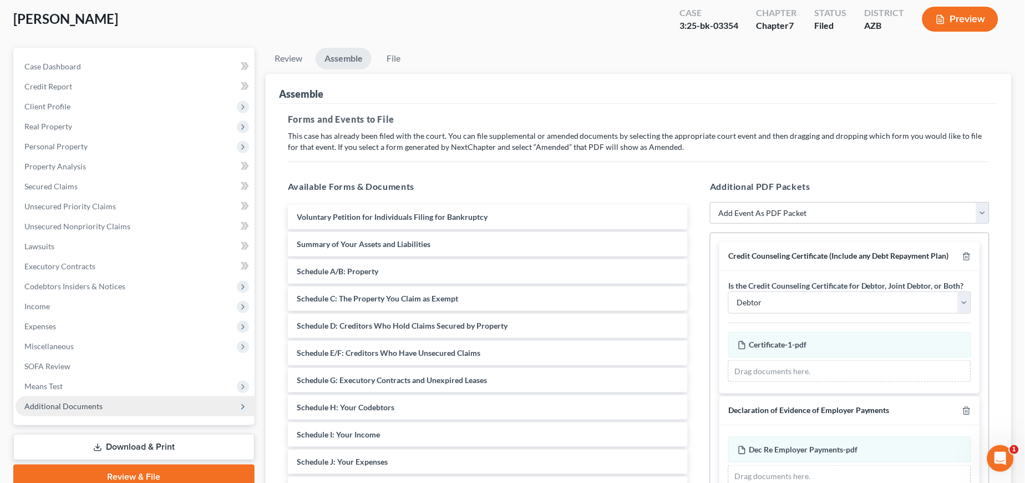 This screenshot has width=1025, height=483. I want to click on button: Preview, so click(960, 19).